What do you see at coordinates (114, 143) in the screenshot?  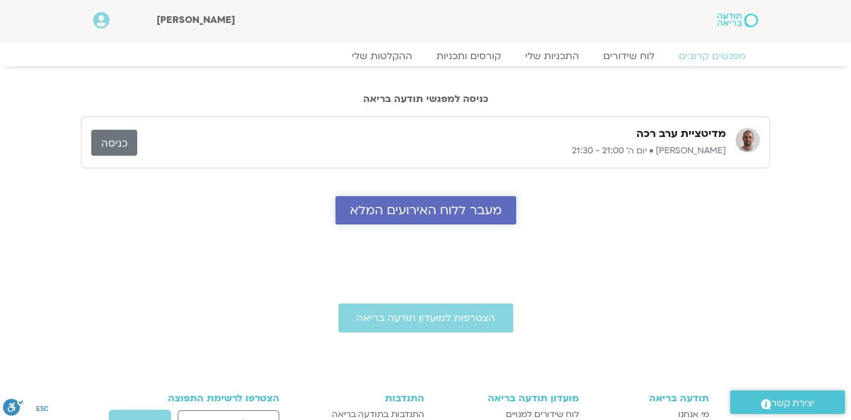 I see `a: כניסה` at bounding box center [114, 143].